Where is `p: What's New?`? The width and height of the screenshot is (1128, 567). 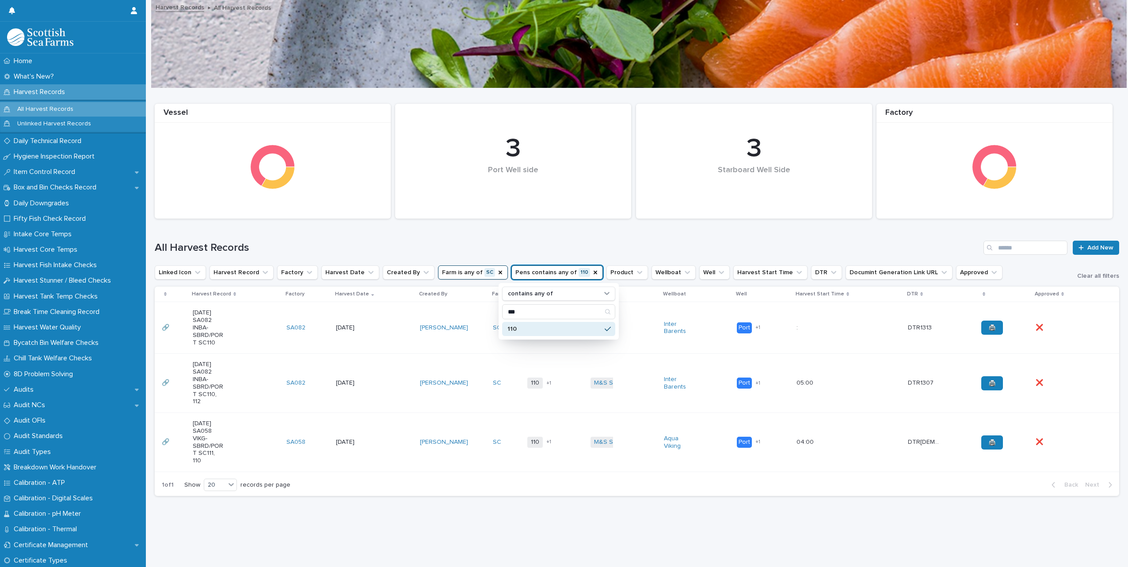
p: What's New? is located at coordinates (35, 76).